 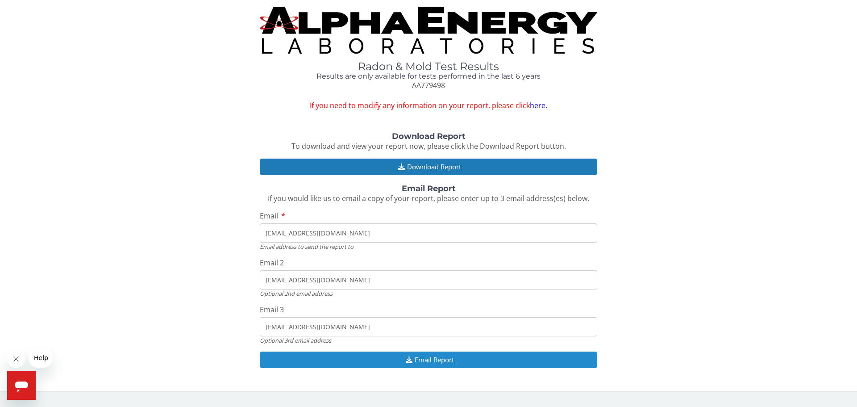 What do you see at coordinates (429, 246) in the screenshot?
I see `div: Email address to send the report to` at bounding box center [429, 246].